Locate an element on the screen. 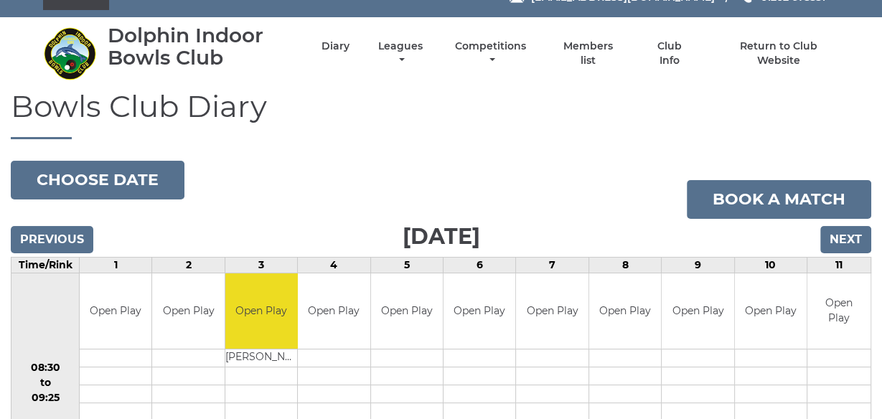 The width and height of the screenshot is (882, 419). td: 1 is located at coordinates (116, 266).